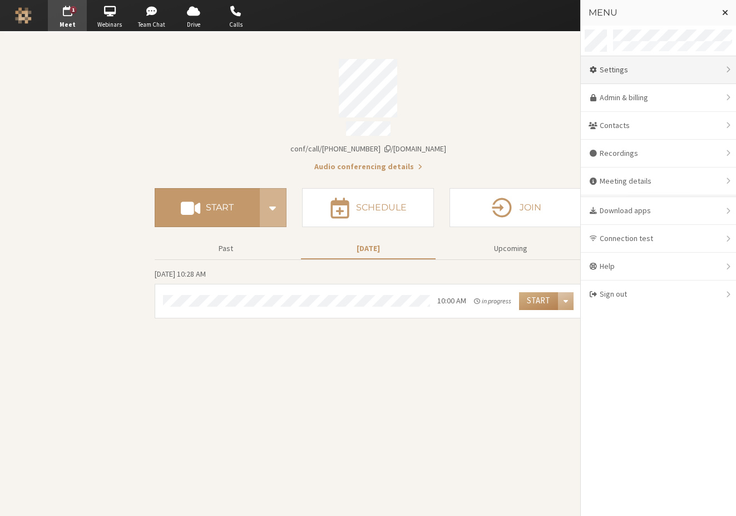  I want to click on div: Meeting details, so click(658, 181).